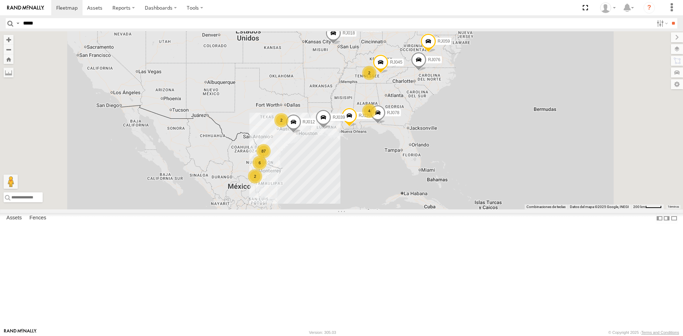  What do you see at coordinates (608, 8) in the screenshot?
I see `div: Josue Jimenez` at bounding box center [608, 8].